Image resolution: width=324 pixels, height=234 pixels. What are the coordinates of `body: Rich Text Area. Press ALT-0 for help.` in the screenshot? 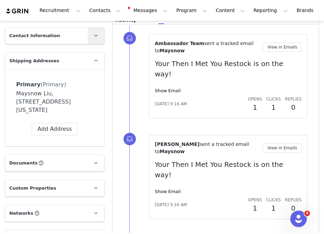 It's located at (94, 9).